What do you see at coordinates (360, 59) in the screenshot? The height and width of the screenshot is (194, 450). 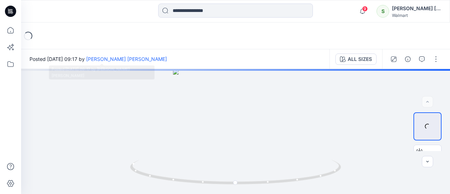 I see `div: ALL SIZES` at bounding box center [360, 59].